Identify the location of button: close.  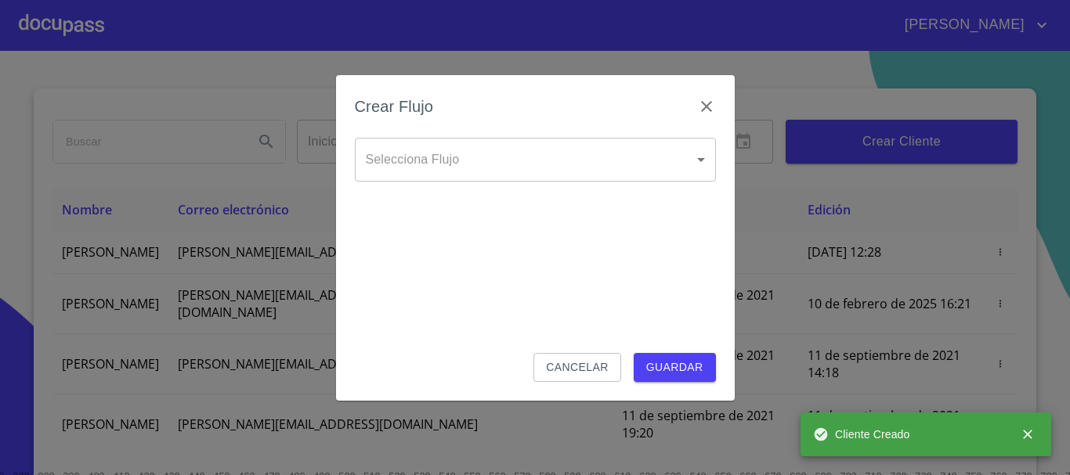
(1028, 435).